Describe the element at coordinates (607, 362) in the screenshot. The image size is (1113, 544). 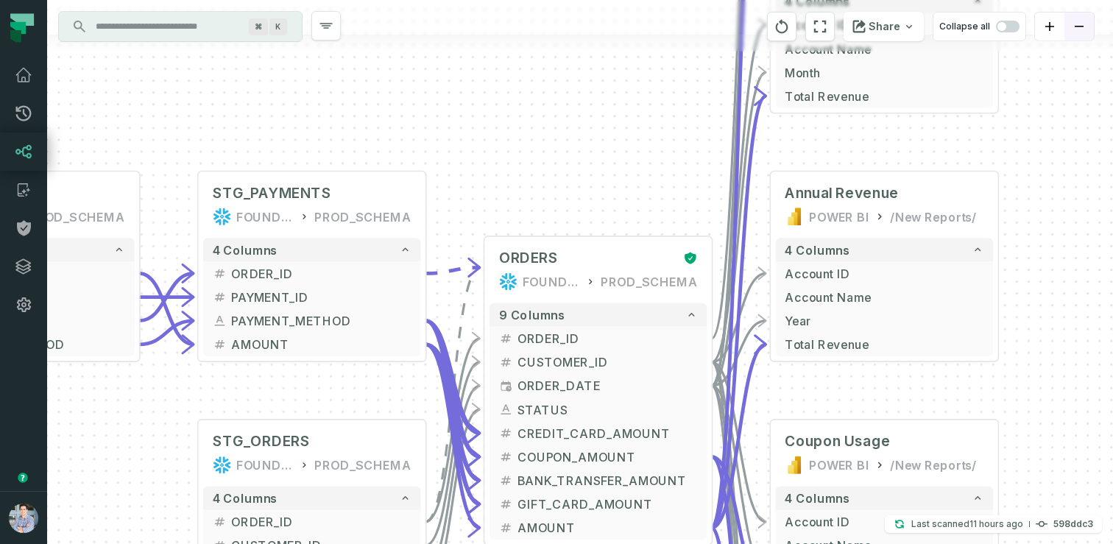
I see `span: CUSTOMER_ID` at that location.